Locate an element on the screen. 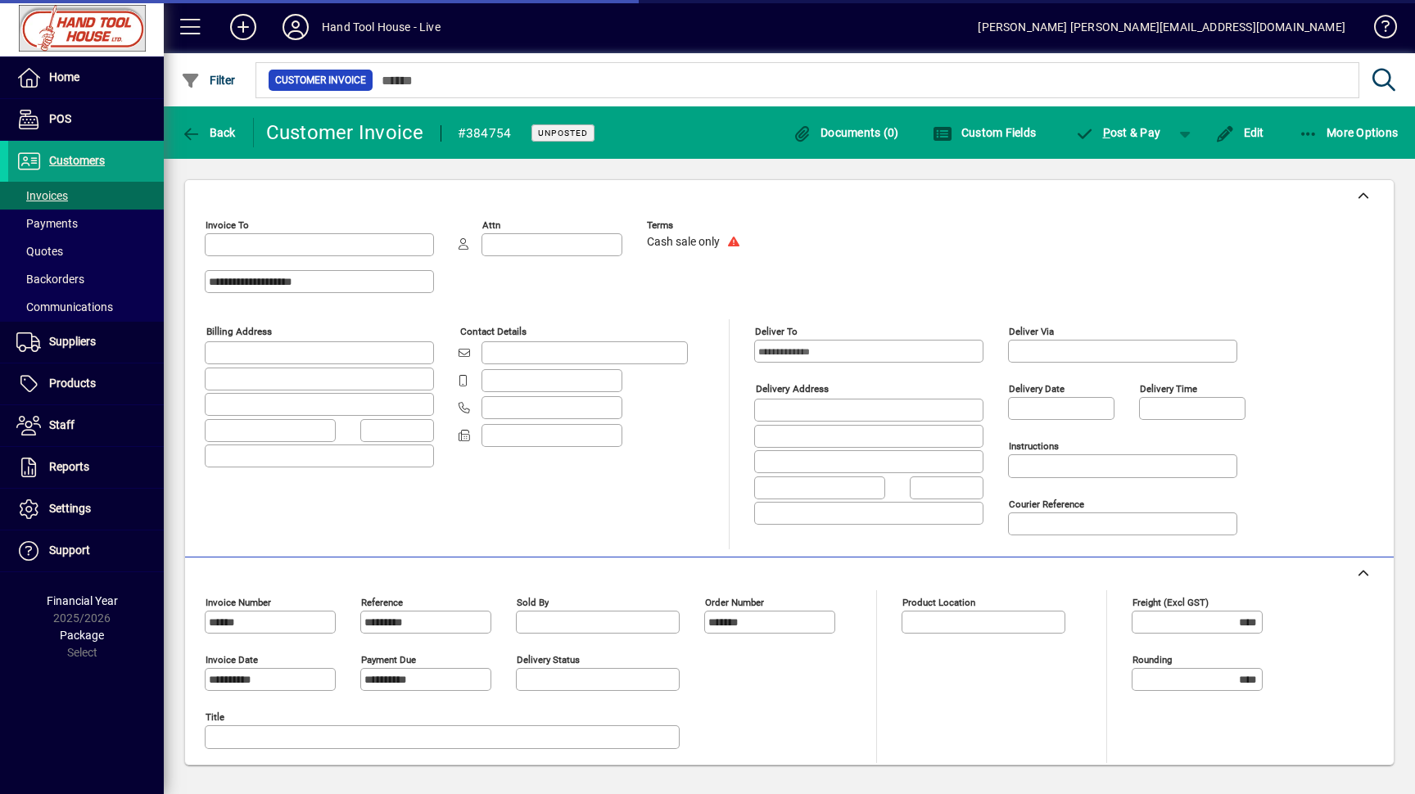  span: Edit is located at coordinates (1240, 133).